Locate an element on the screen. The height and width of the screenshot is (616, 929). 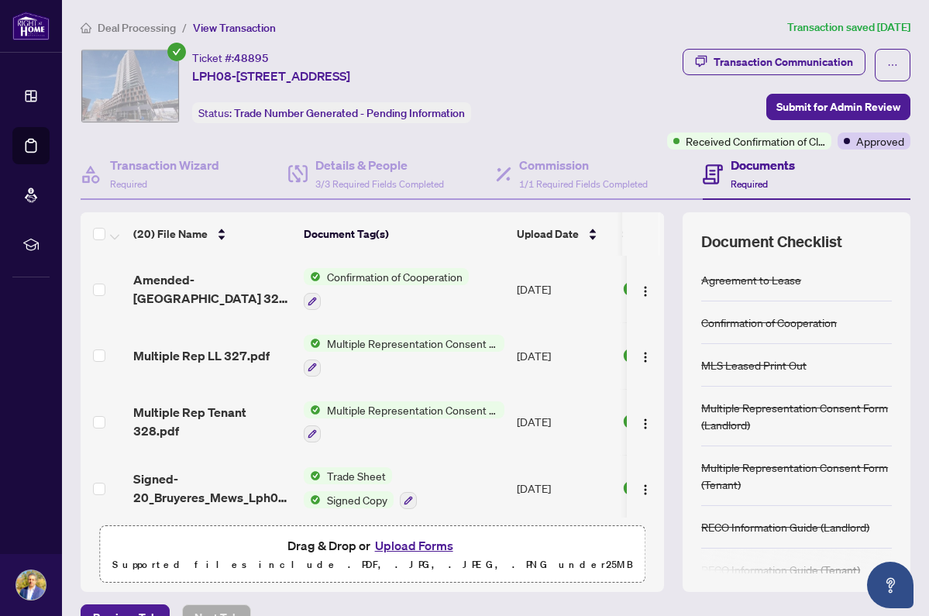
span: Submit for Admin Review is located at coordinates (838, 107).